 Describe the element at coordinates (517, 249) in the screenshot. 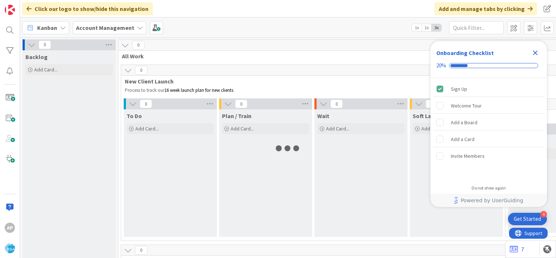

I see `a: 7` at that location.